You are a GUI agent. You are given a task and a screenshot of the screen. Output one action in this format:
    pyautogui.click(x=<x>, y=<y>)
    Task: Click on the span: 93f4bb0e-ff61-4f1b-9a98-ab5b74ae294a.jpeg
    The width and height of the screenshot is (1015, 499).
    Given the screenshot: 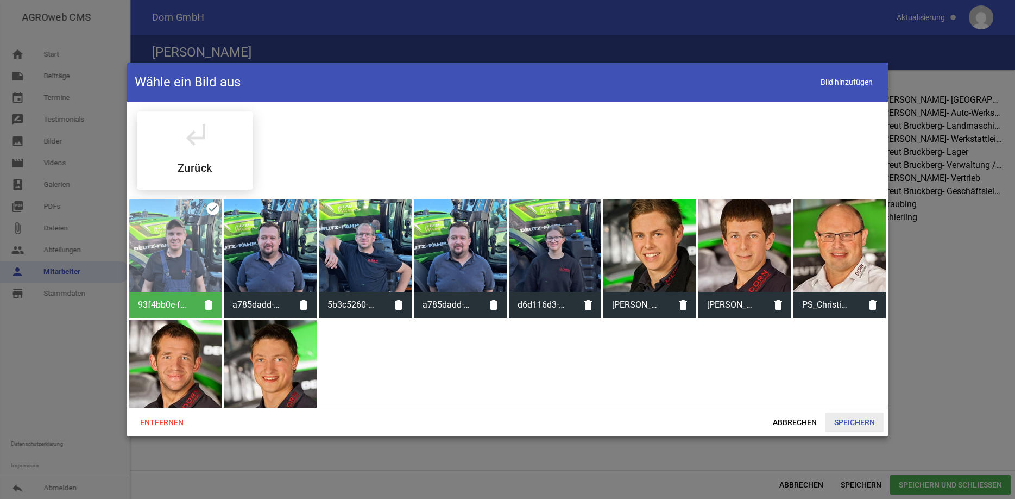 What is the action you would take?
    pyautogui.click(x=162, y=305)
    